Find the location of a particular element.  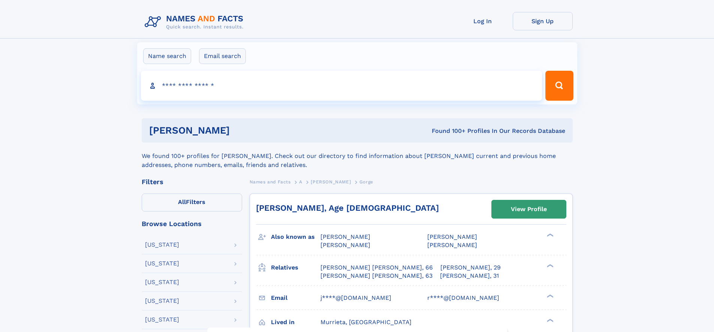

h3: Relatives is located at coordinates (296, 268).